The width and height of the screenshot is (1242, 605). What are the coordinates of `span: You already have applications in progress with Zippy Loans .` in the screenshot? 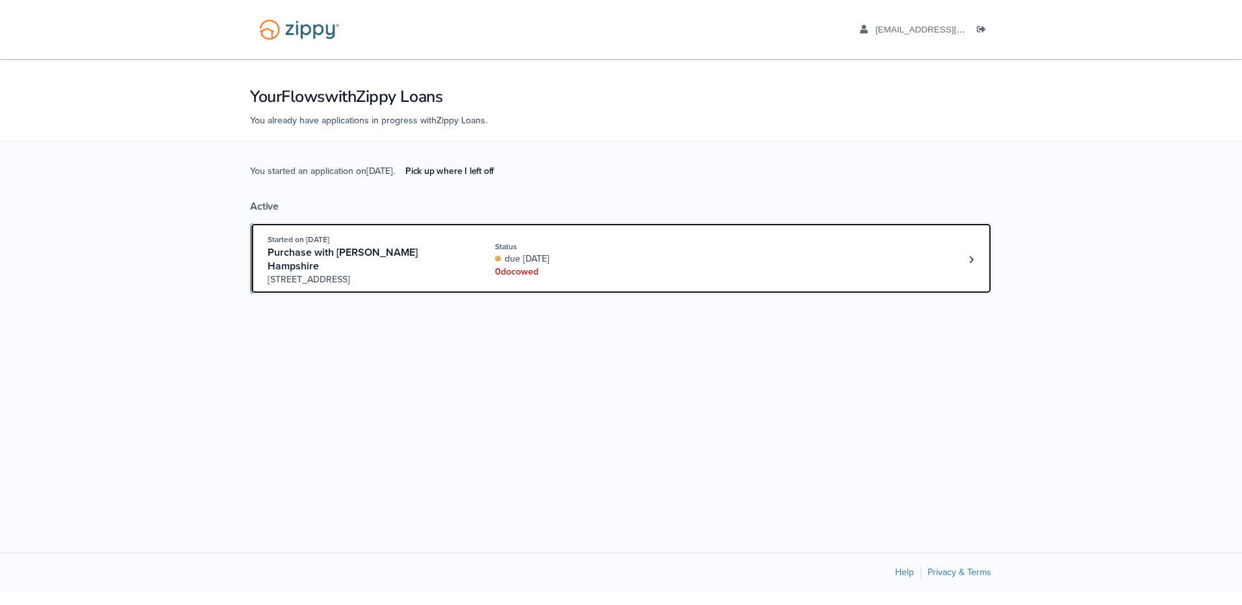 It's located at (368, 120).